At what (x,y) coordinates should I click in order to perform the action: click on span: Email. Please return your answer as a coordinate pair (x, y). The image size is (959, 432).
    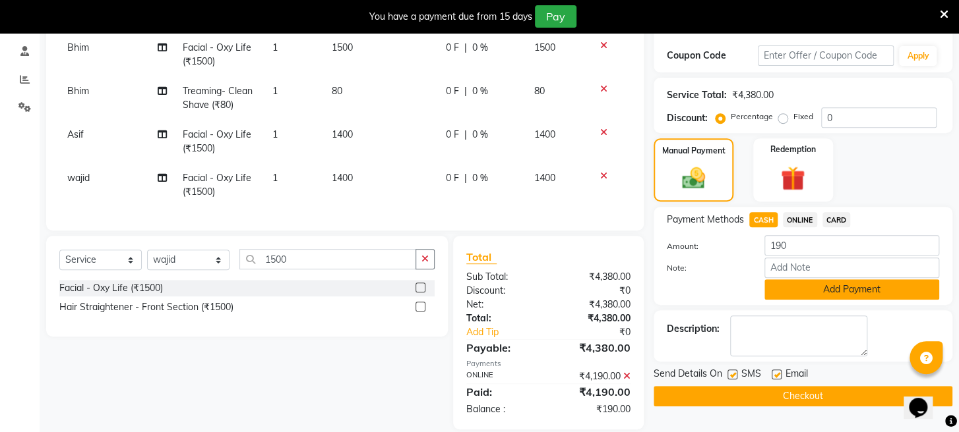
    Looking at the image, I should click on (796, 375).